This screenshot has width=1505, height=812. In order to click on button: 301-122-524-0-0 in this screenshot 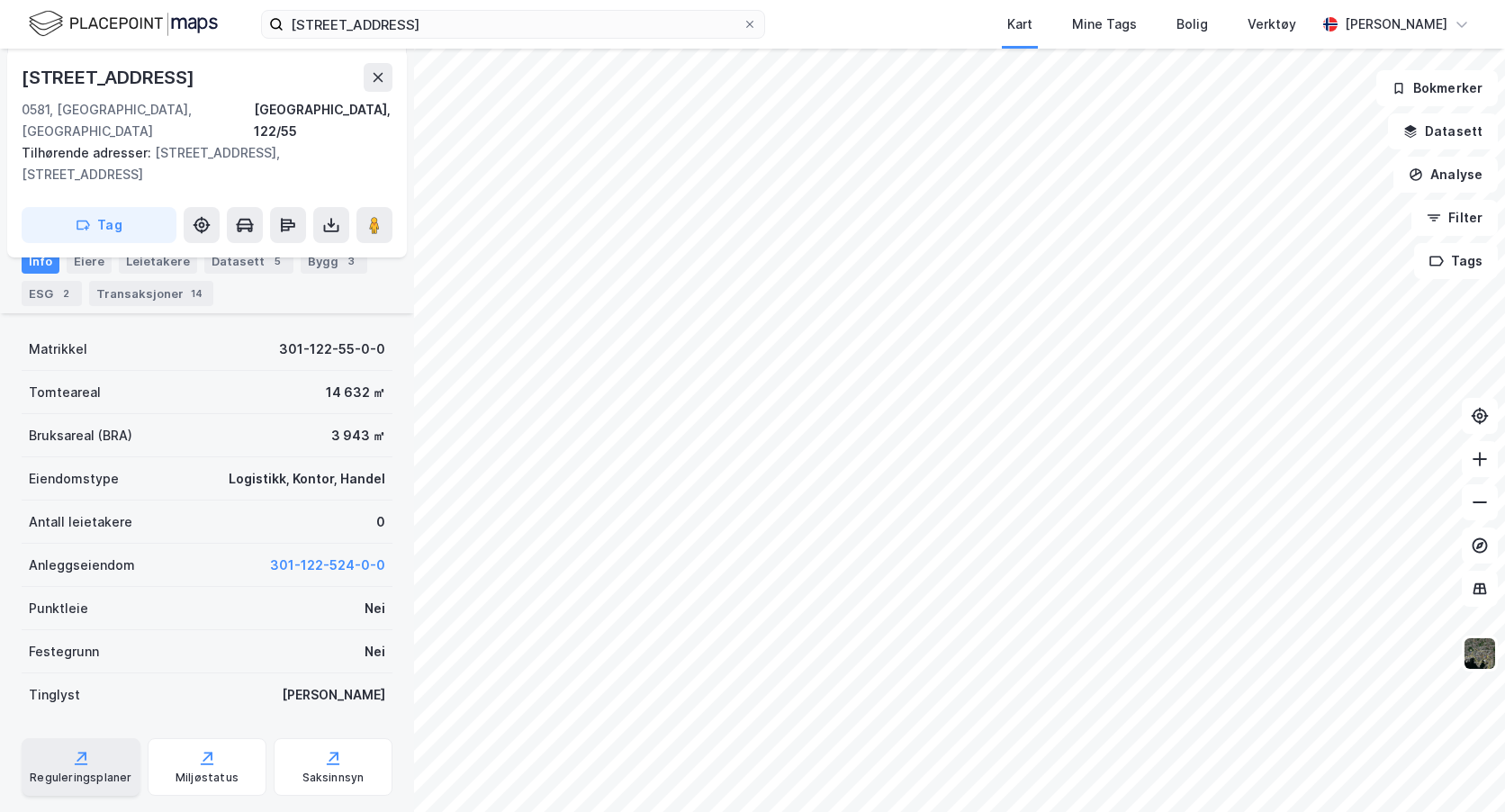, I will do `click(328, 565)`.